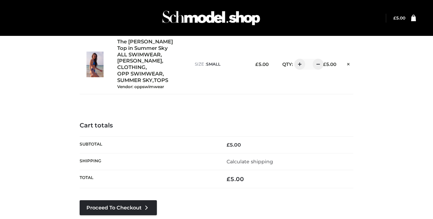  I want to click on a: OPP SWIMWEAR, so click(140, 74).